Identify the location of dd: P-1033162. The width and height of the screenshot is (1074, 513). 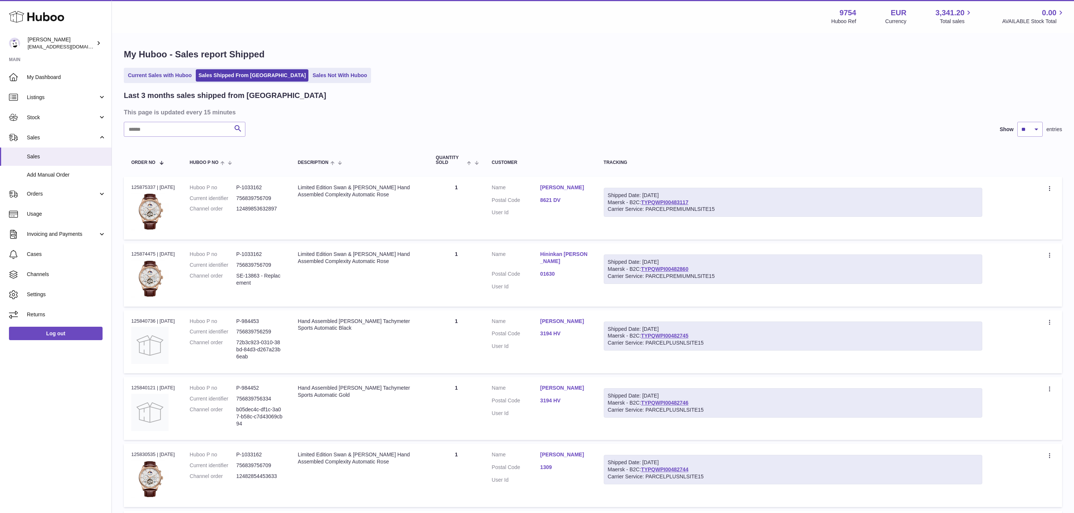
(260, 188).